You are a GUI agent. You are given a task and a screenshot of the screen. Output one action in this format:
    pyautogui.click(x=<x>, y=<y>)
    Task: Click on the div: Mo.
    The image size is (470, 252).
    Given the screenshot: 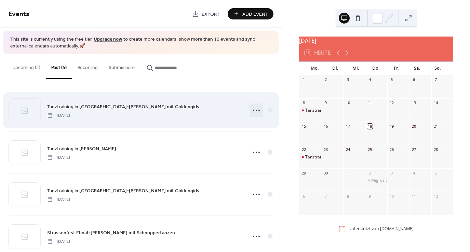 What is the action you would take?
    pyautogui.click(x=315, y=68)
    